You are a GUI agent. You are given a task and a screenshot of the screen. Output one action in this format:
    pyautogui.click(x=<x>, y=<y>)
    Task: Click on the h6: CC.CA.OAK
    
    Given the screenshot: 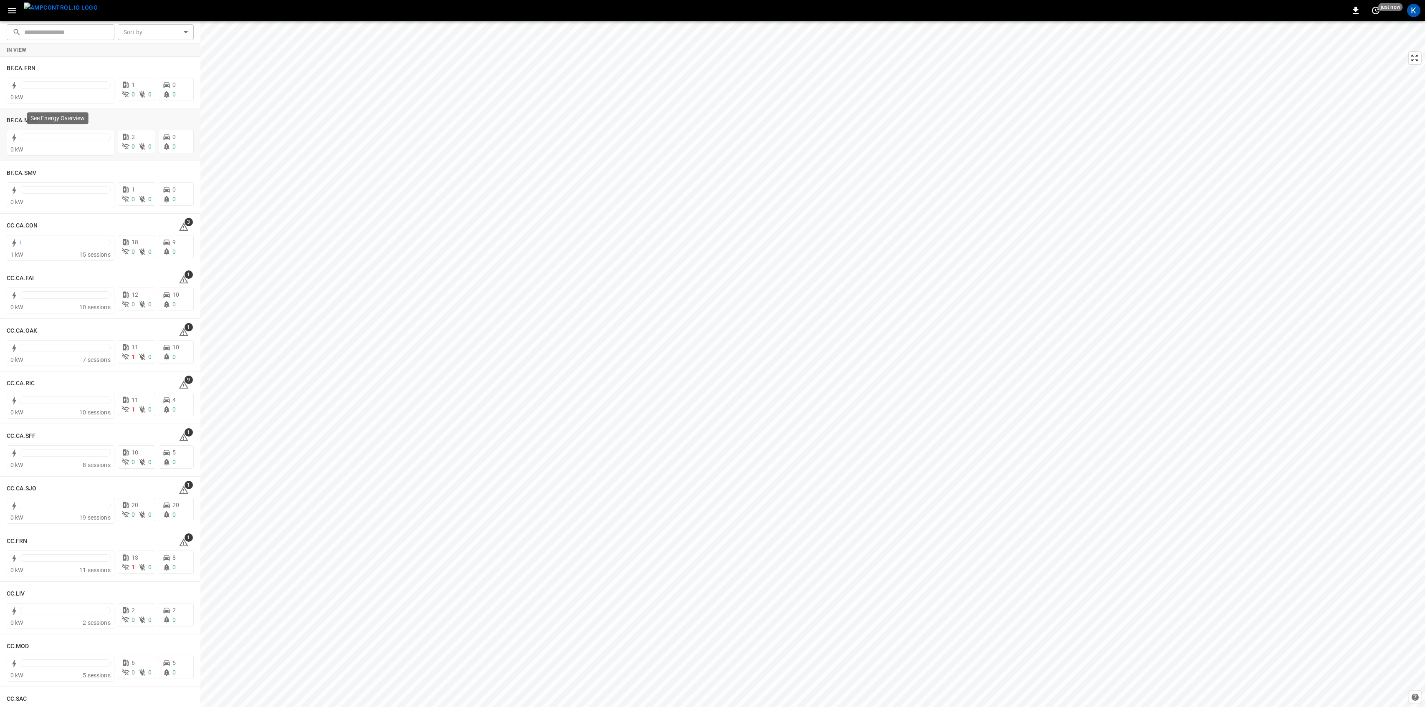 What is the action you would take?
    pyautogui.click(x=22, y=331)
    